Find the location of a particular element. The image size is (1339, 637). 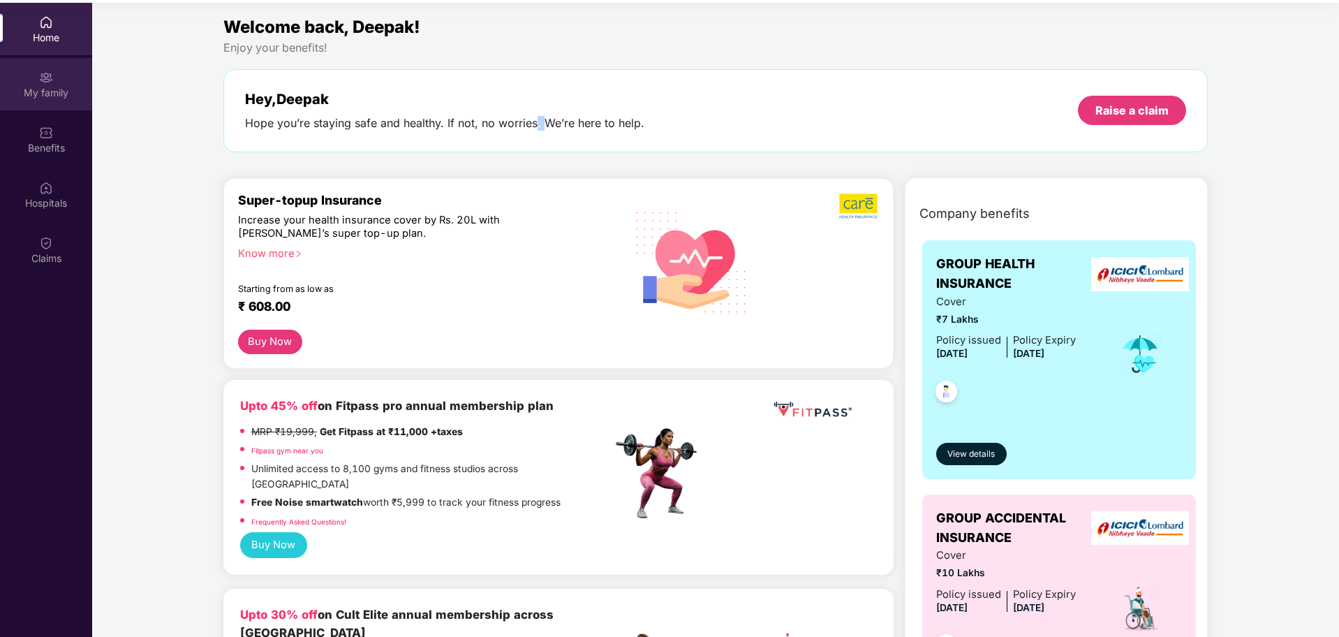

img: b5dec4f62d2307b9de63beb79f102df3.png is located at coordinates (859, 206).